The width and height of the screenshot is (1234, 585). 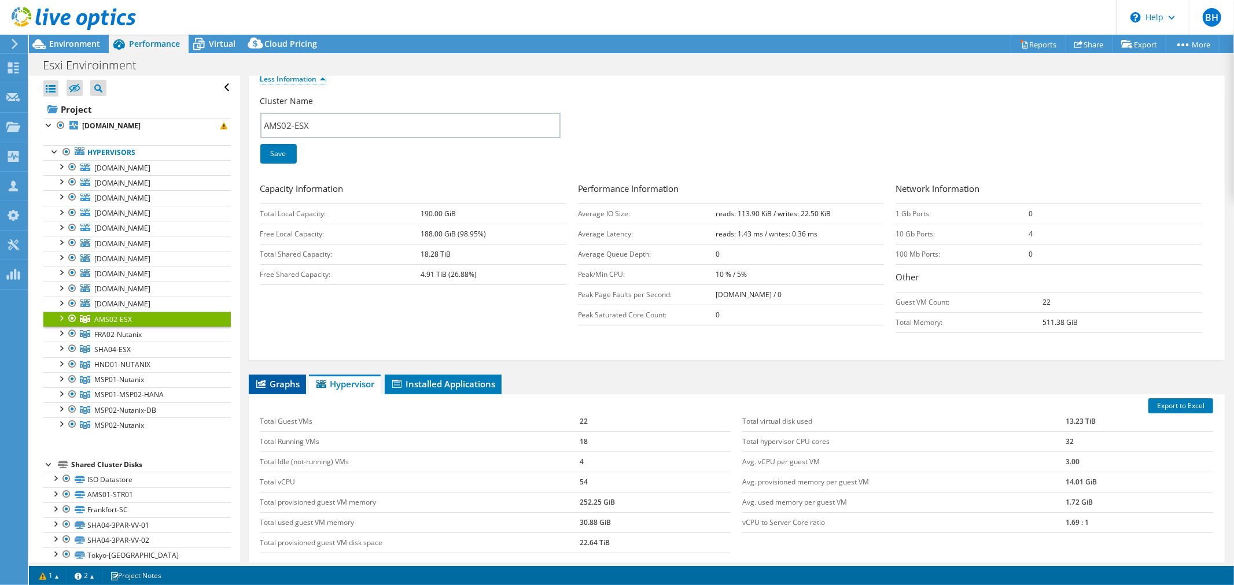 I want to click on a: Frankfort-SC, so click(x=137, y=510).